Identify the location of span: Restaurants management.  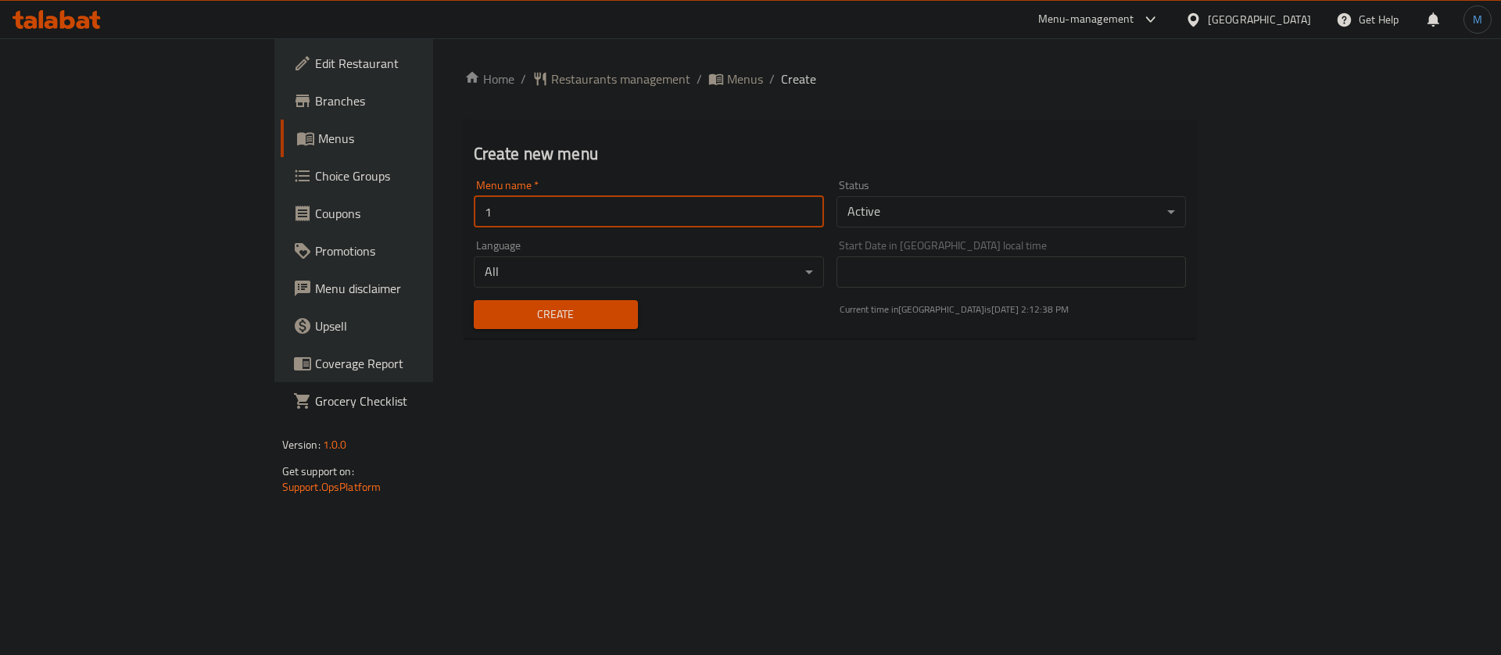
(621, 79).